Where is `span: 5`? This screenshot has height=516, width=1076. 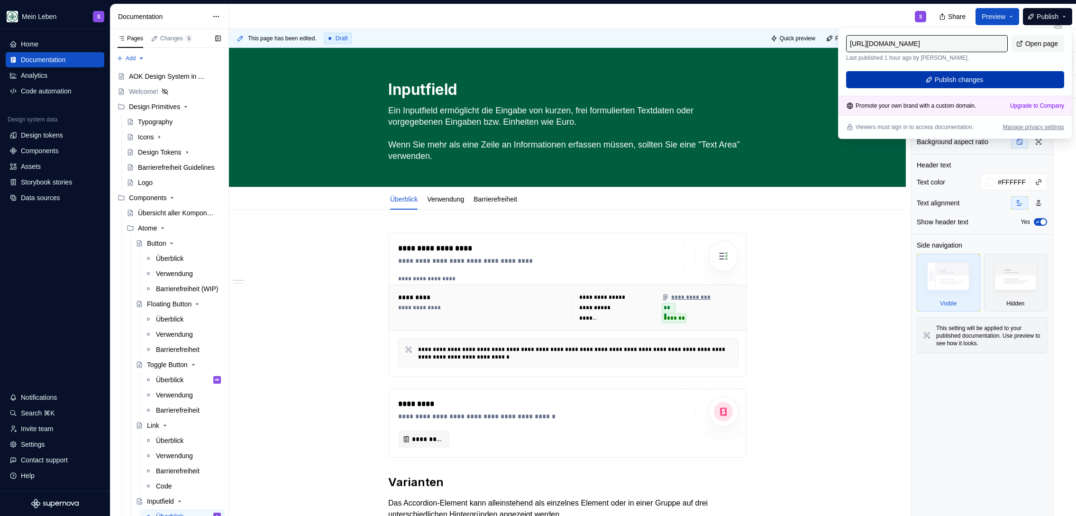
span: 5 is located at coordinates (189, 38).